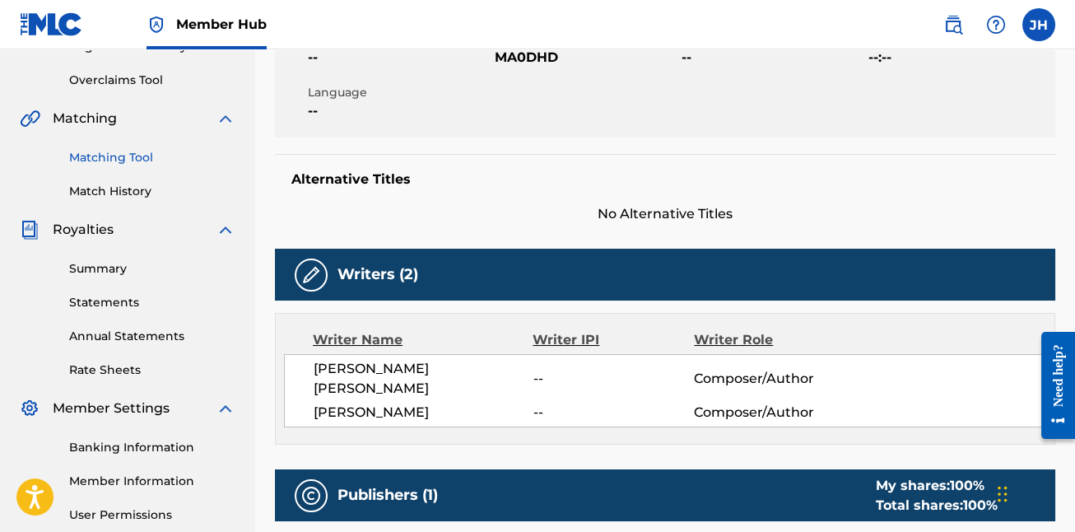 This screenshot has width=1075, height=532. What do you see at coordinates (152, 370) in the screenshot?
I see `a: Rate Sheets` at bounding box center [152, 370].